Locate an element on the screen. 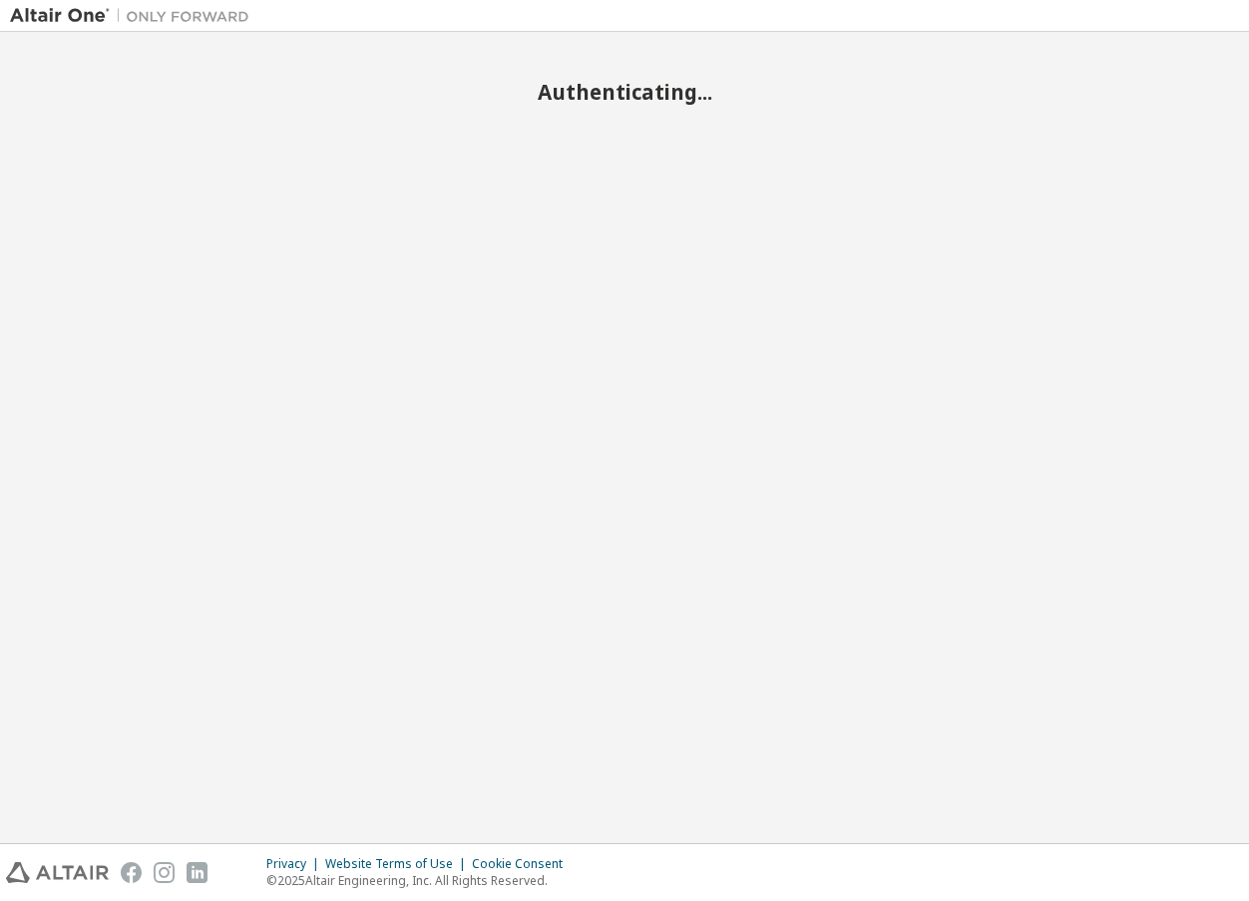  img: facebook.svg is located at coordinates (131, 872).